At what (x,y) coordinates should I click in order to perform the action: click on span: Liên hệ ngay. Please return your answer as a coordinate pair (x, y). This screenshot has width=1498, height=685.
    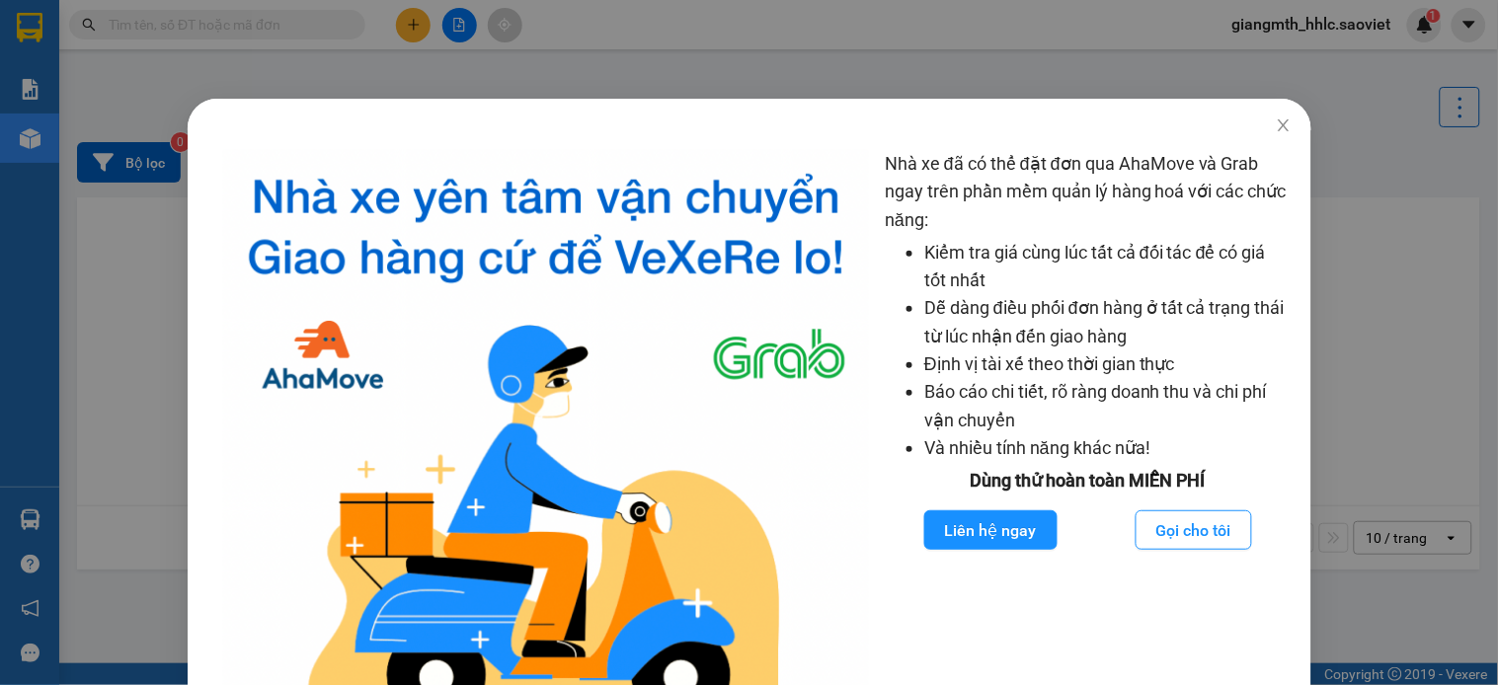
    Looking at the image, I should click on (989, 530).